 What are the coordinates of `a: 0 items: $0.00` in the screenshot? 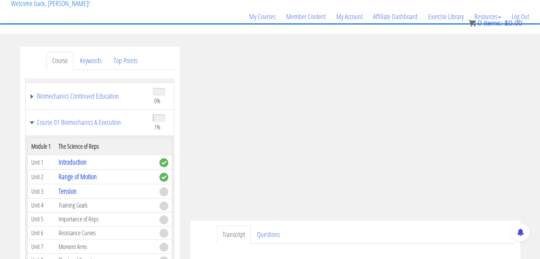 It's located at (496, 23).